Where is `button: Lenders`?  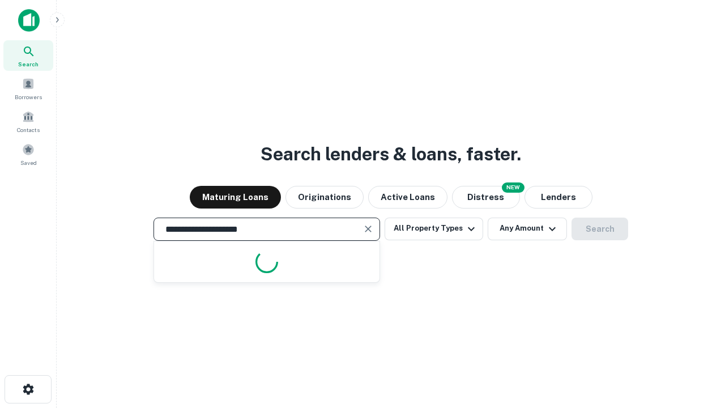
button: Lenders is located at coordinates (559, 197).